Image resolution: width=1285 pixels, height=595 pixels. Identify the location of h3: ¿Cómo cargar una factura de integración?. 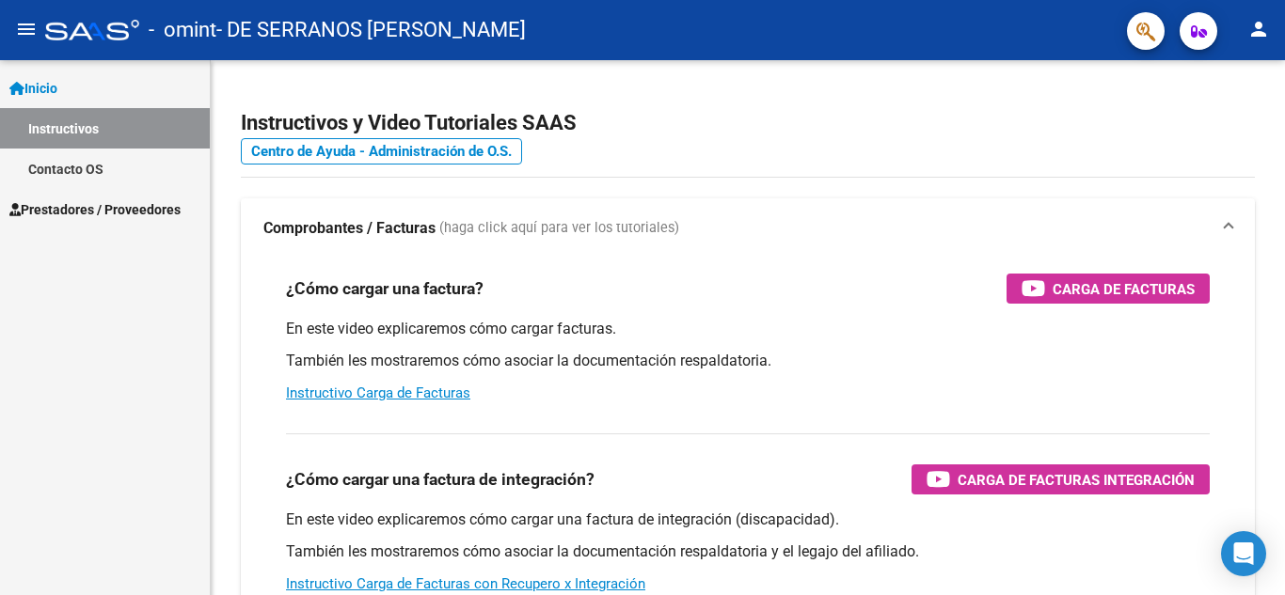
(440, 480).